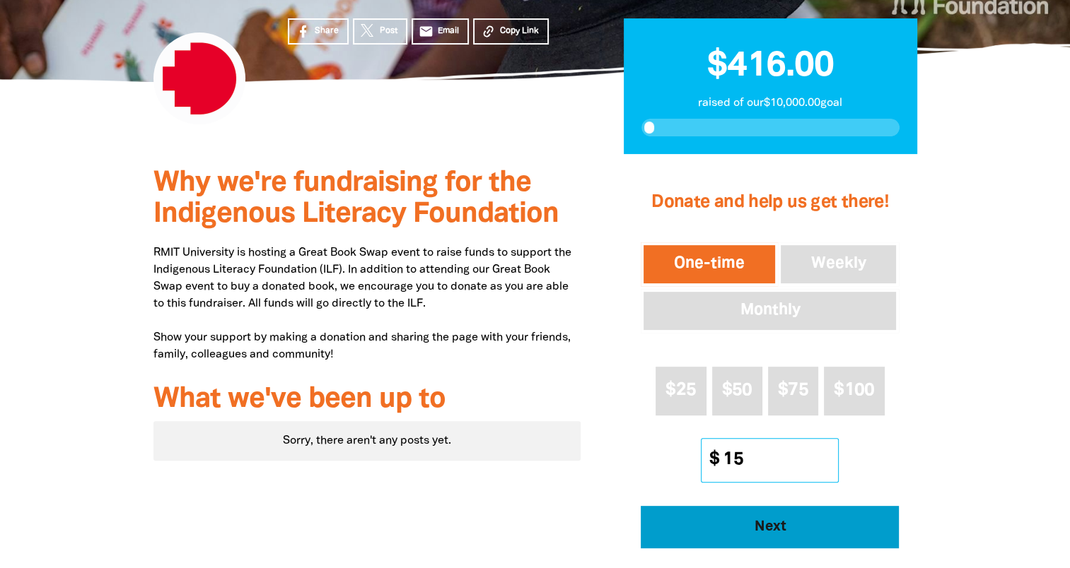 This screenshot has height=568, width=1070. What do you see at coordinates (448, 31) in the screenshot?
I see `span: Email` at bounding box center [448, 31].